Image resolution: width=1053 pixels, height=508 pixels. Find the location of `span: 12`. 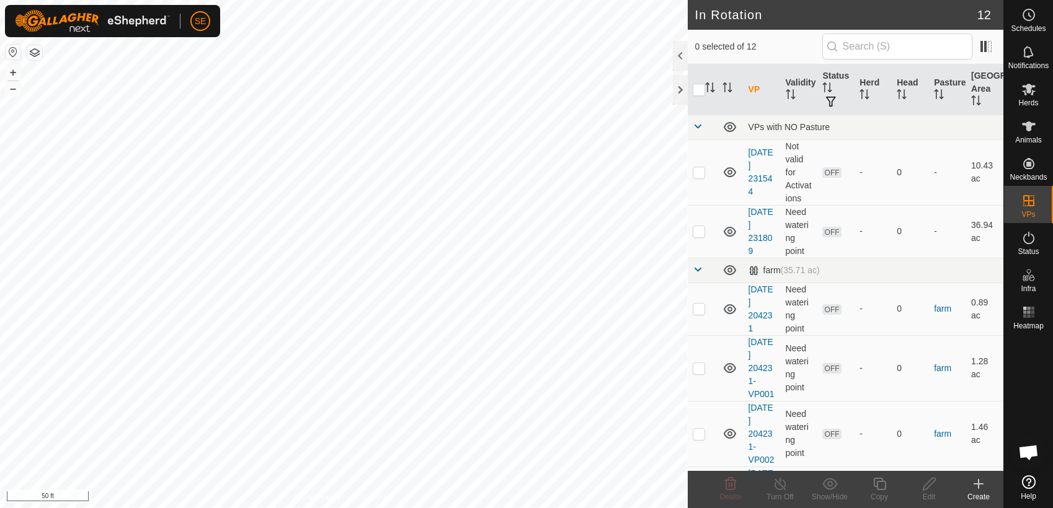

span: 12 is located at coordinates (984, 15).